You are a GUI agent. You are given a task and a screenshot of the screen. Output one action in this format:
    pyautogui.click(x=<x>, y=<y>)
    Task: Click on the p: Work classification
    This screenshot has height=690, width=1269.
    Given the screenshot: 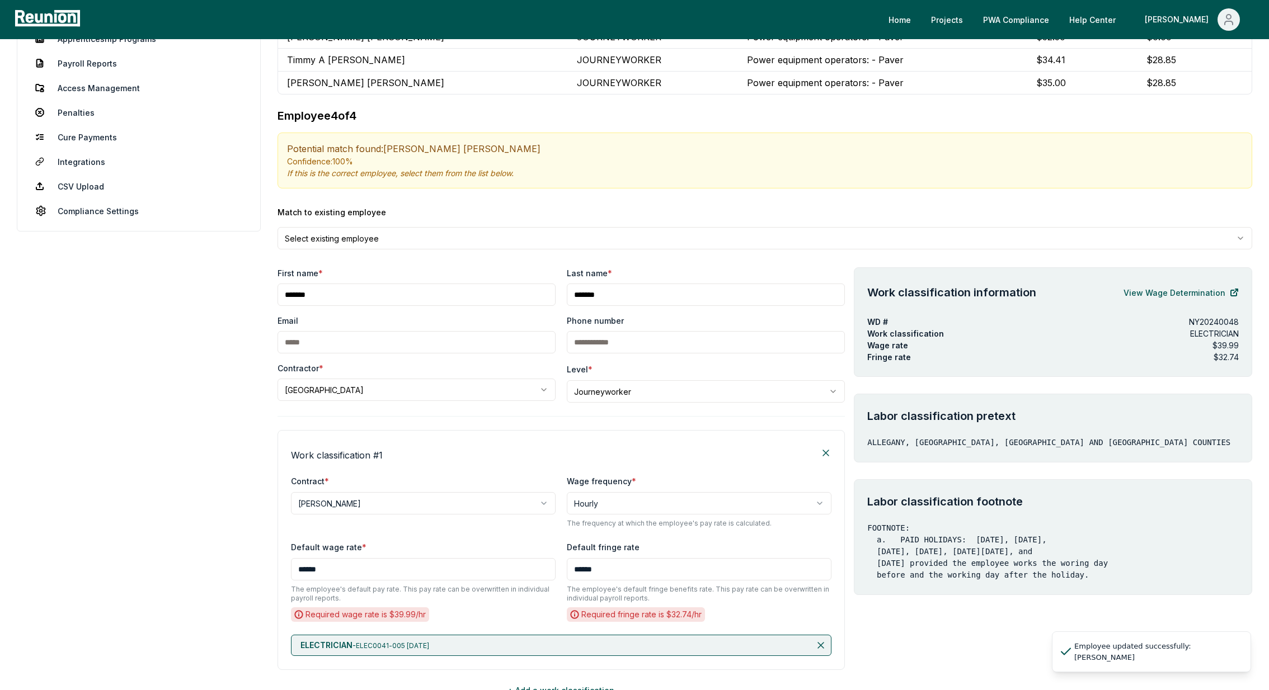 What is the action you would take?
    pyautogui.click(x=1002, y=333)
    